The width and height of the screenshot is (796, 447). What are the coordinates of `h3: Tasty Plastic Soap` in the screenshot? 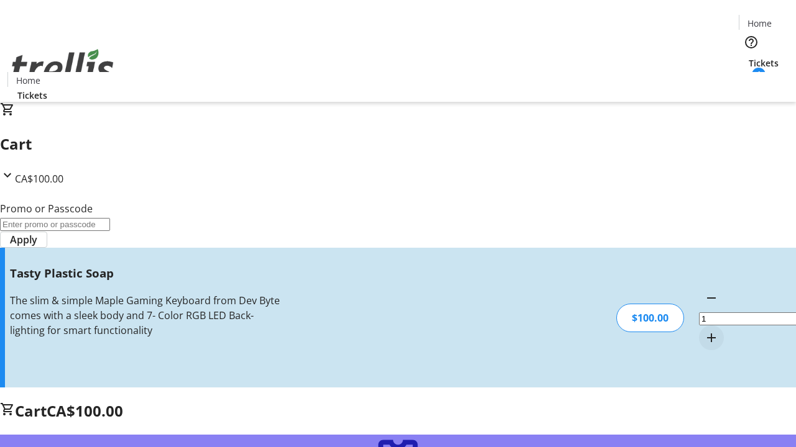 It's located at (145, 273).